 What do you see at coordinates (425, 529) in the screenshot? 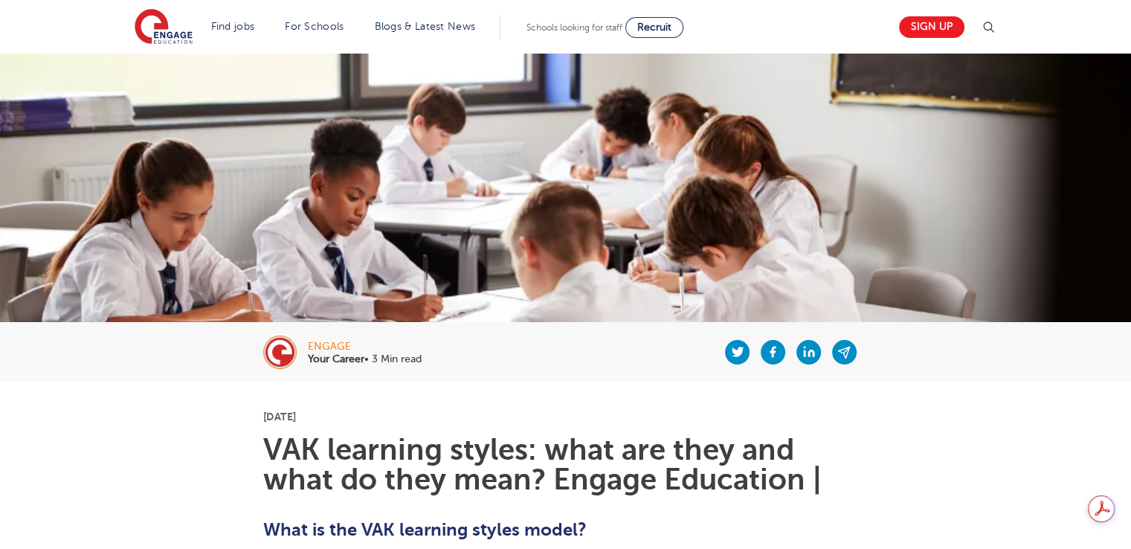
I see `b: What is the VAK learning styles model?` at bounding box center [425, 529].